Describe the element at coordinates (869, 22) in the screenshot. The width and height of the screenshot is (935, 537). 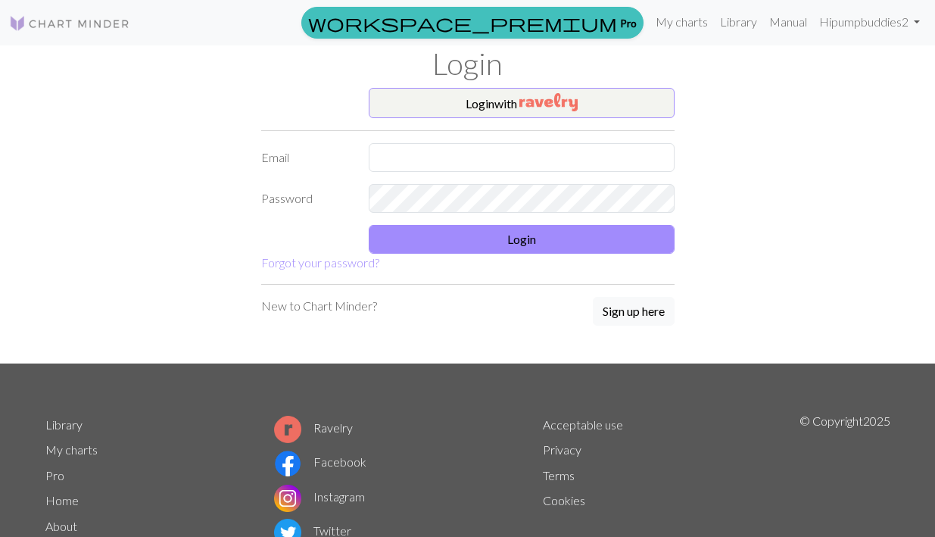
I see `a: Hipumpbuddies2` at that location.